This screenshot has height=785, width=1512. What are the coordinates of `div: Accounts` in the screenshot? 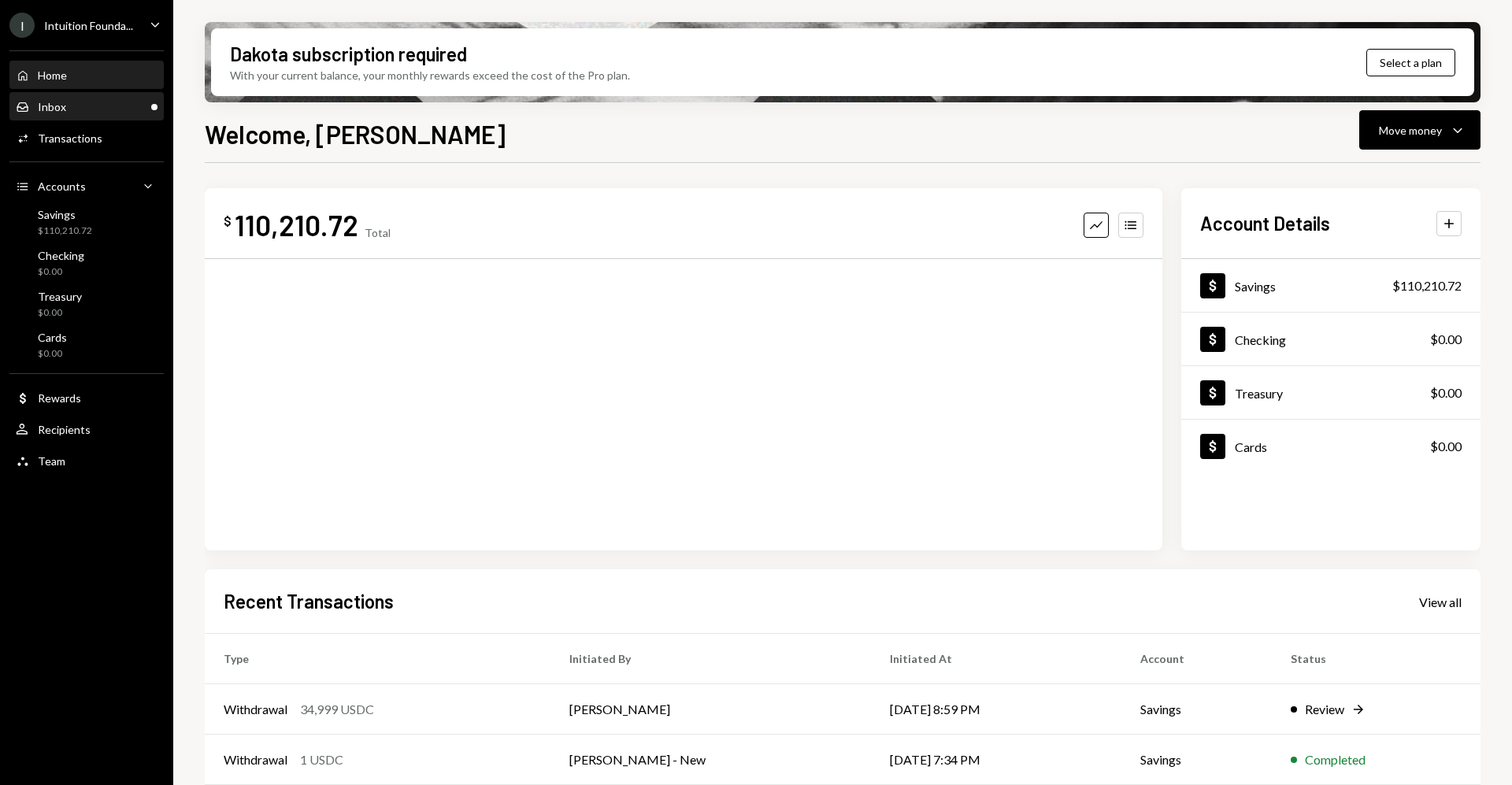 It's located at (62, 186).